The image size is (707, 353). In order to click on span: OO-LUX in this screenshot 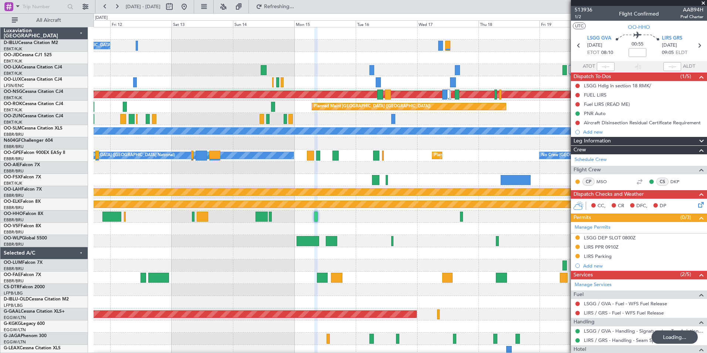, I will do `click(12, 79)`.